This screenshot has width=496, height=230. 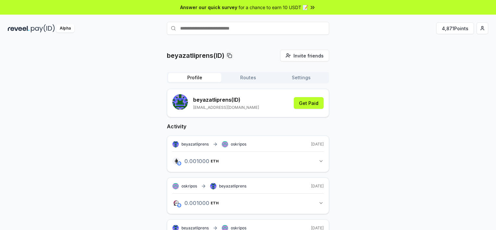 What do you see at coordinates (308, 56) in the screenshot?
I see `span: Invite friends` at bounding box center [308, 56].